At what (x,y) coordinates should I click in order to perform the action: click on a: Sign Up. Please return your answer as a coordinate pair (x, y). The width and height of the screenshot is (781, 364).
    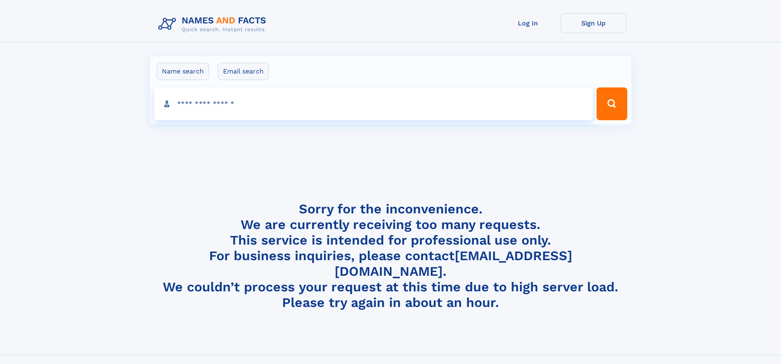
    Looking at the image, I should click on (594, 23).